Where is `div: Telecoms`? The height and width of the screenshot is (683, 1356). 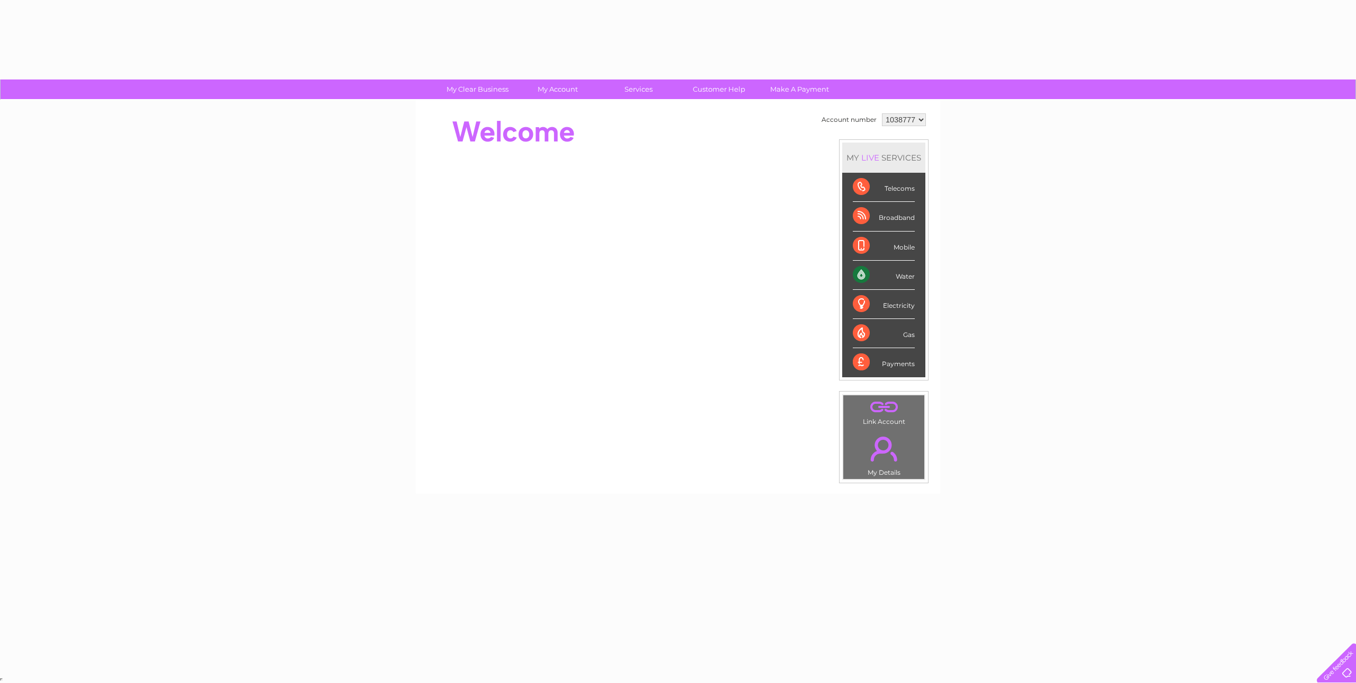 div: Telecoms is located at coordinates (883, 187).